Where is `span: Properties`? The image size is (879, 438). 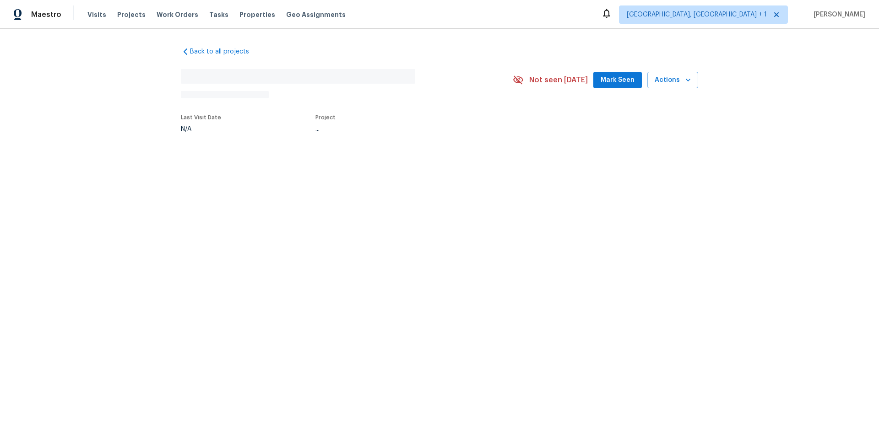
span: Properties is located at coordinates (257, 15).